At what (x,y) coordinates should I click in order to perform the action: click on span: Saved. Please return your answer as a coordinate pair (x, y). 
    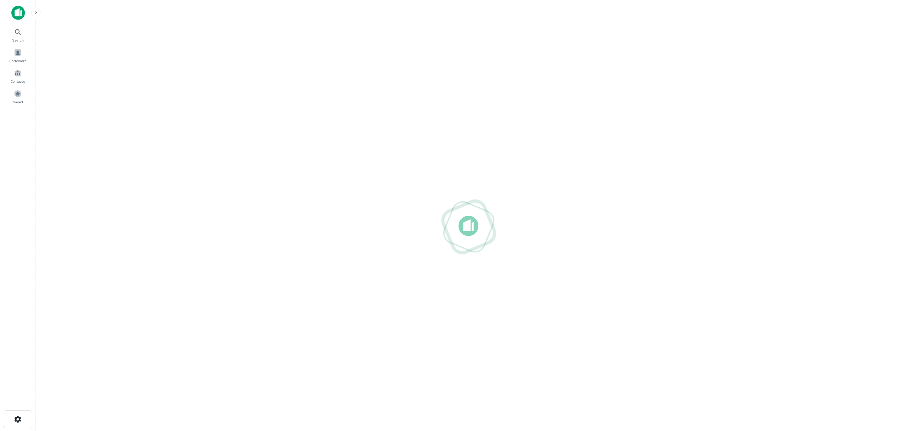
    Looking at the image, I should click on (18, 102).